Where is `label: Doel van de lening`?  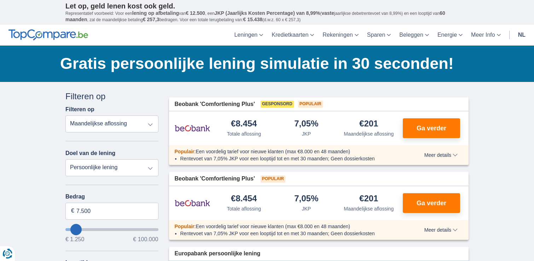 label: Doel van de lening is located at coordinates (90, 154).